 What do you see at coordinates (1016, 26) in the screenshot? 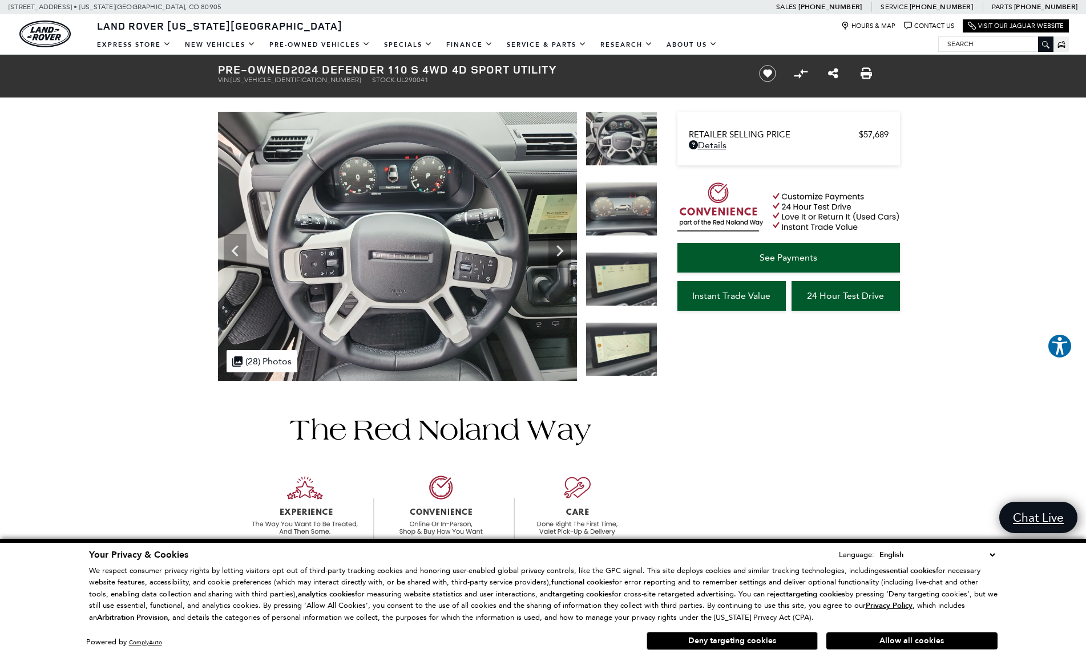
I see `a: Visit Our Jaguar Website` at bounding box center [1016, 26].